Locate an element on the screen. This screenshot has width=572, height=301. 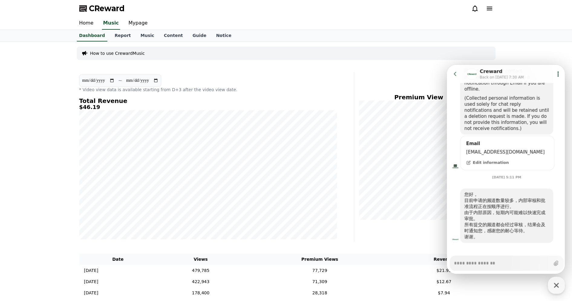
div: 由于内部原因，短期内可能难以快速完成审批。 is located at coordinates (60, 151).